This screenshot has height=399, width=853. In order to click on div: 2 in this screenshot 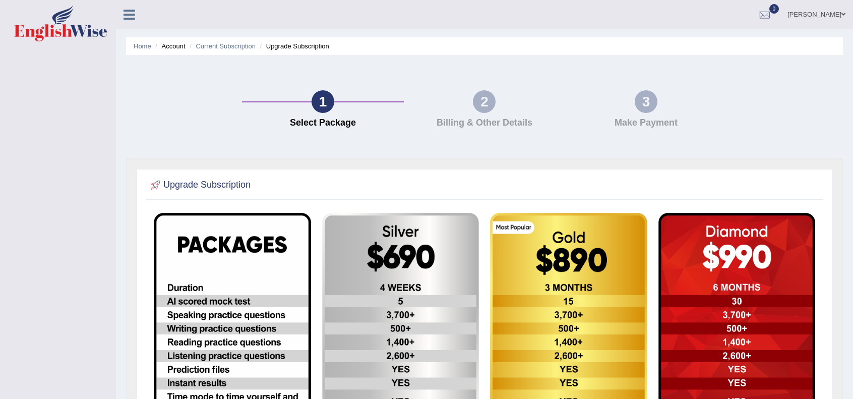, I will do `click(484, 101)`.